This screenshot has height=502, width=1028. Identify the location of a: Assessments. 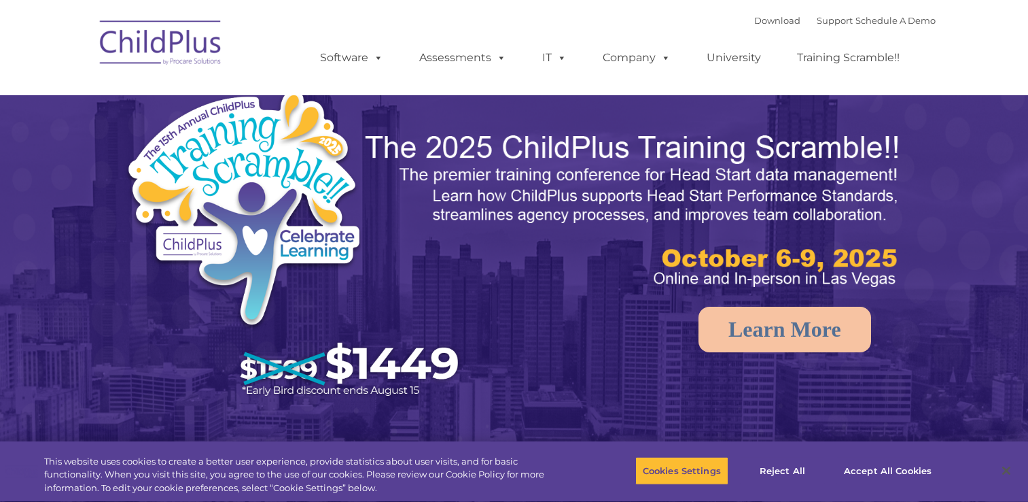
(463, 58).